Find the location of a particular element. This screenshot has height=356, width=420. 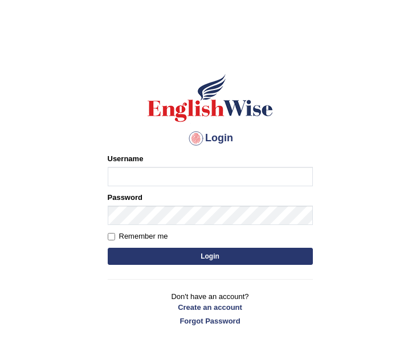

p: Don't have an account? is located at coordinates (210, 309).